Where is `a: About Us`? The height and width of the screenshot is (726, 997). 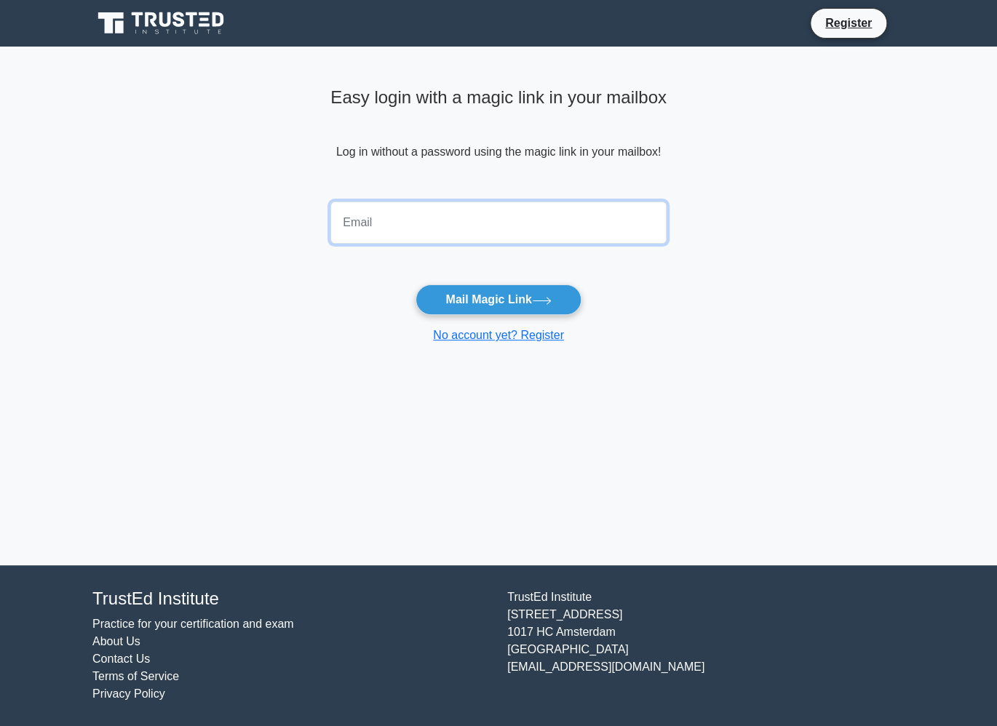
a: About Us is located at coordinates (116, 641).